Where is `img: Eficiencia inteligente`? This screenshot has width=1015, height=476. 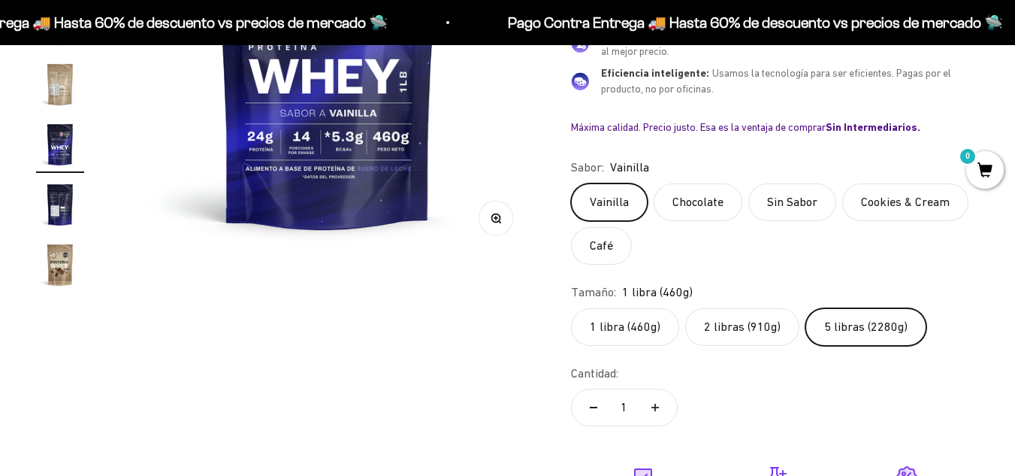
img: Eficiencia inteligente is located at coordinates (580, 81).